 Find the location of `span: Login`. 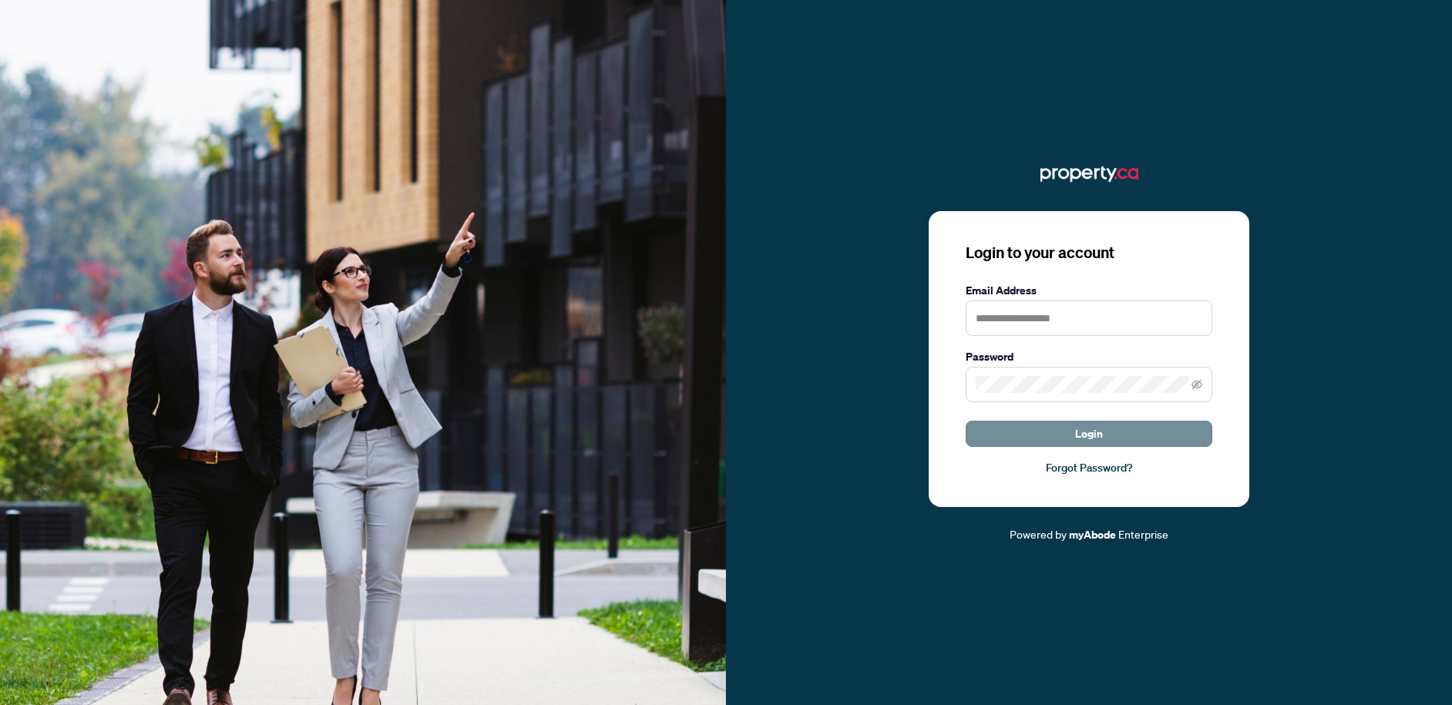

span: Login is located at coordinates (1089, 434).